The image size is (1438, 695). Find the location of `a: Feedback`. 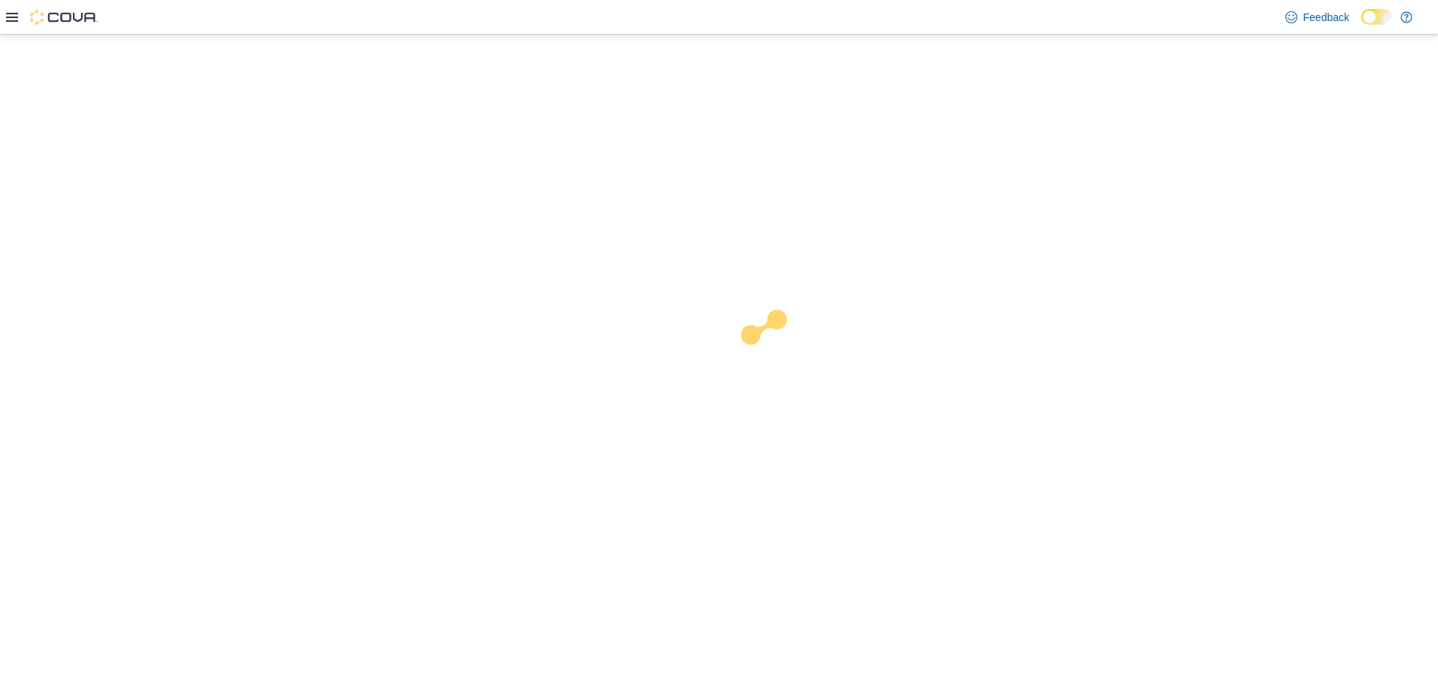

a: Feedback is located at coordinates (1317, 17).